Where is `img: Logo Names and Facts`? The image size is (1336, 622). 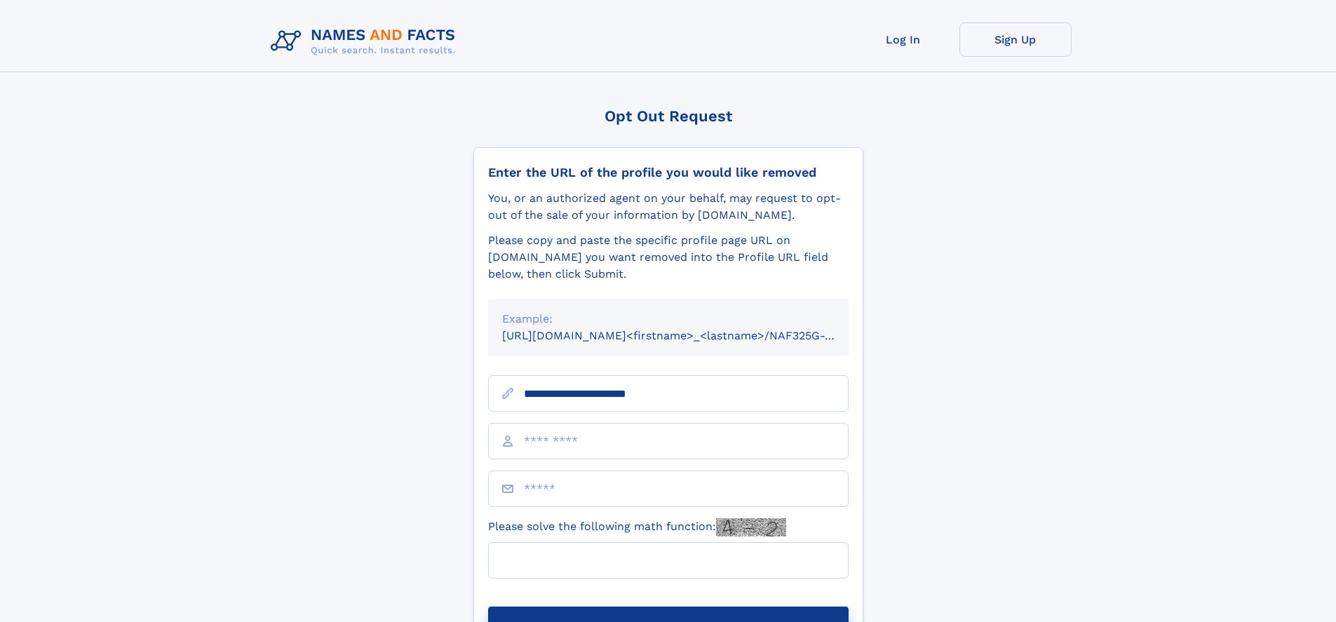
img: Logo Names and Facts is located at coordinates (366, 41).